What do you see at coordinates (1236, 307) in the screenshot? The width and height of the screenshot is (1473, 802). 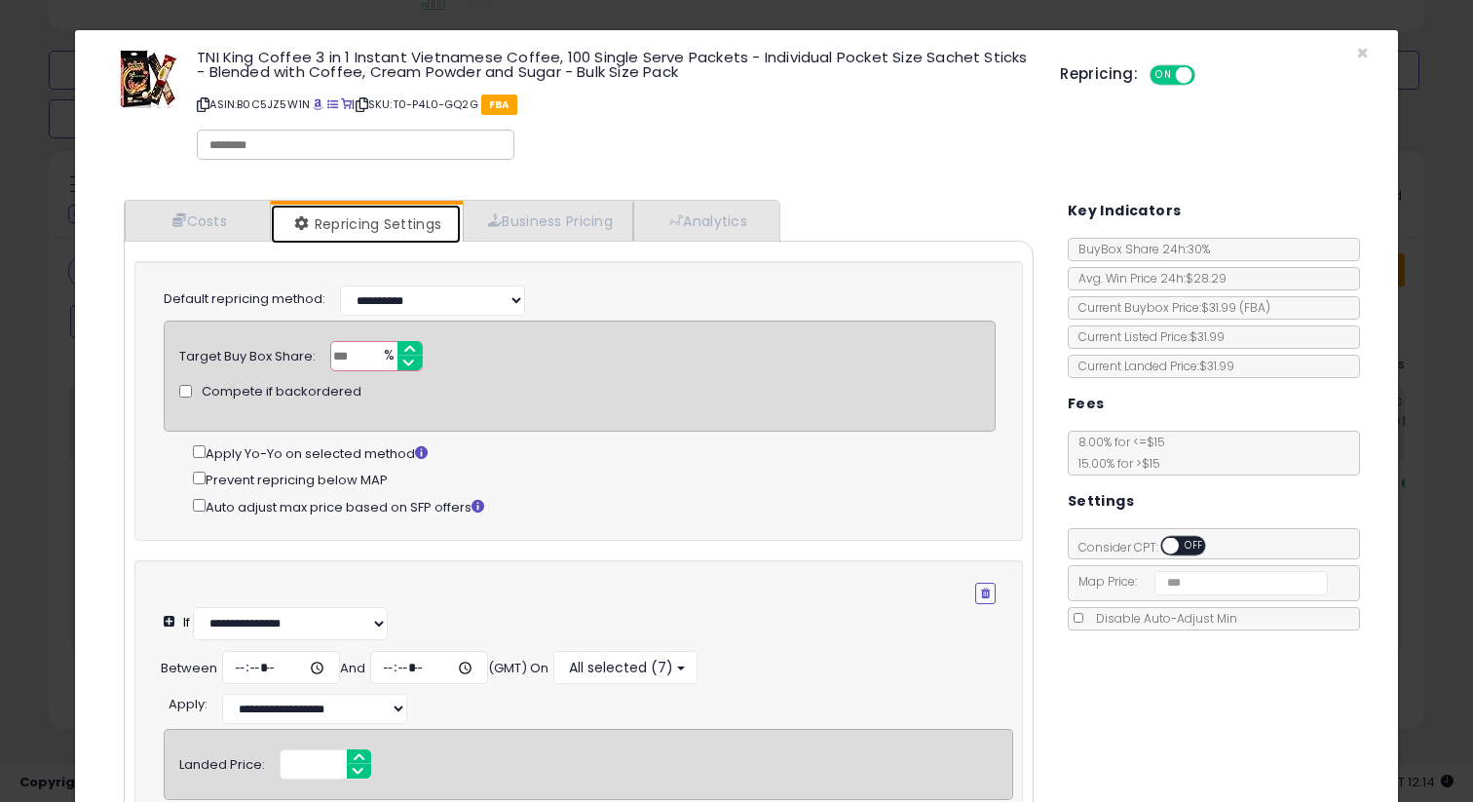 I see `span: $31.99` at bounding box center [1236, 307].